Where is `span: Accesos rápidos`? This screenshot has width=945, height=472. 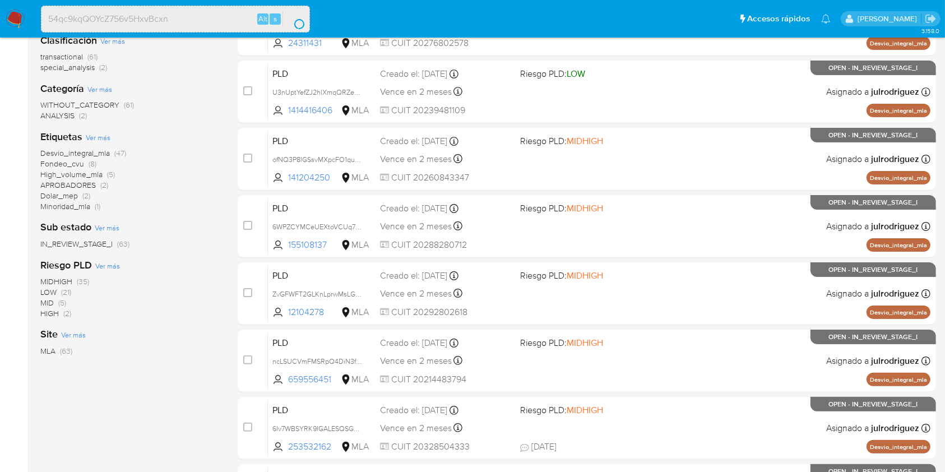 span: Accesos rápidos is located at coordinates (778, 18).